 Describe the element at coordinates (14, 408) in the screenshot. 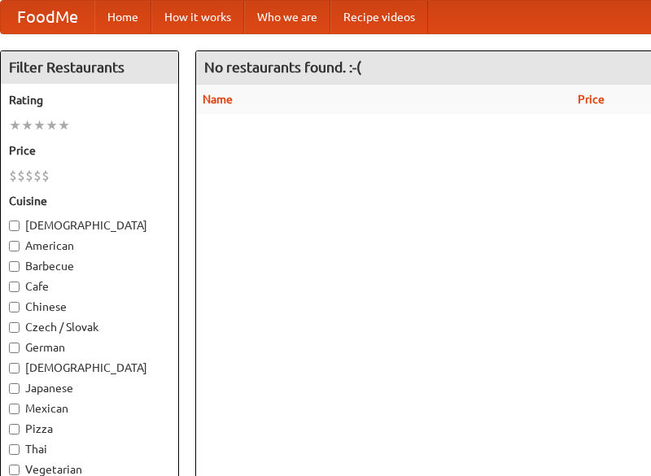

I see `input: Mexican` at that location.